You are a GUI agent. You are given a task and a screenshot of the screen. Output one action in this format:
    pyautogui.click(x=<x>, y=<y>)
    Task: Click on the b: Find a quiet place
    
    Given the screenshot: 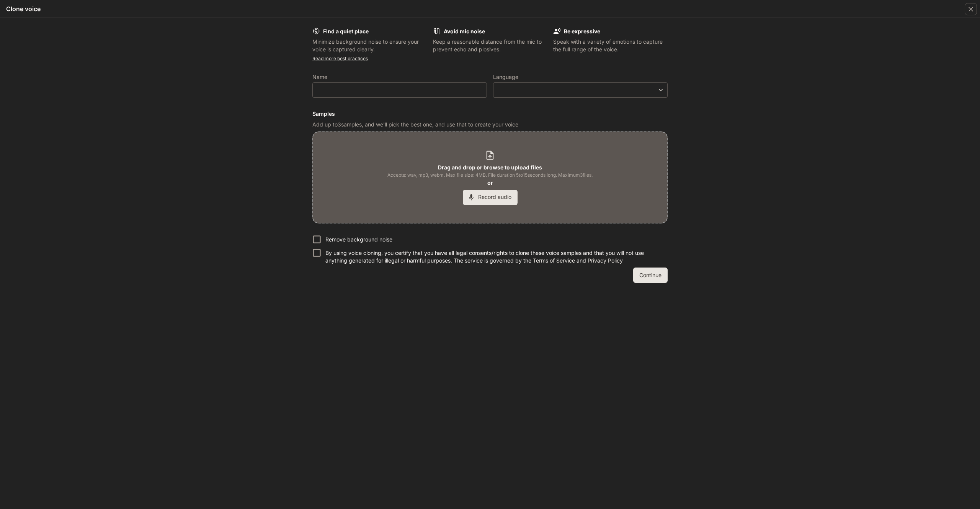 What is the action you would take?
    pyautogui.click(x=346, y=31)
    